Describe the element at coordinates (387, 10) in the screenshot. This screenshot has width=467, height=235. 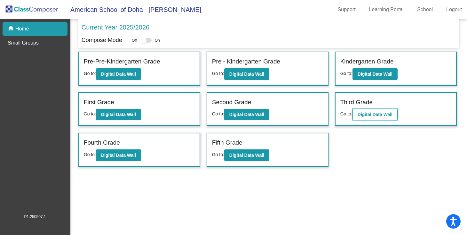
I see `a: Learning Portal` at that location.